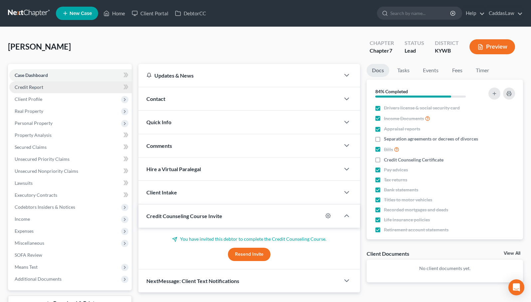 This screenshot has height=302, width=531. What do you see at coordinates (28, 255) in the screenshot?
I see `span: SOFA Review` at bounding box center [28, 255].